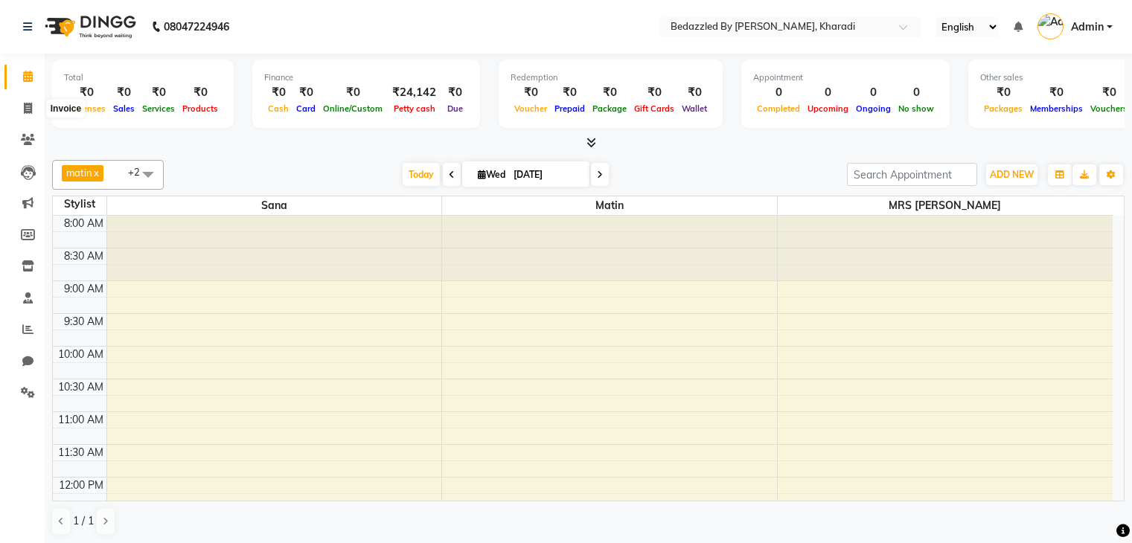  I want to click on input: Search Appointment, so click(912, 174).